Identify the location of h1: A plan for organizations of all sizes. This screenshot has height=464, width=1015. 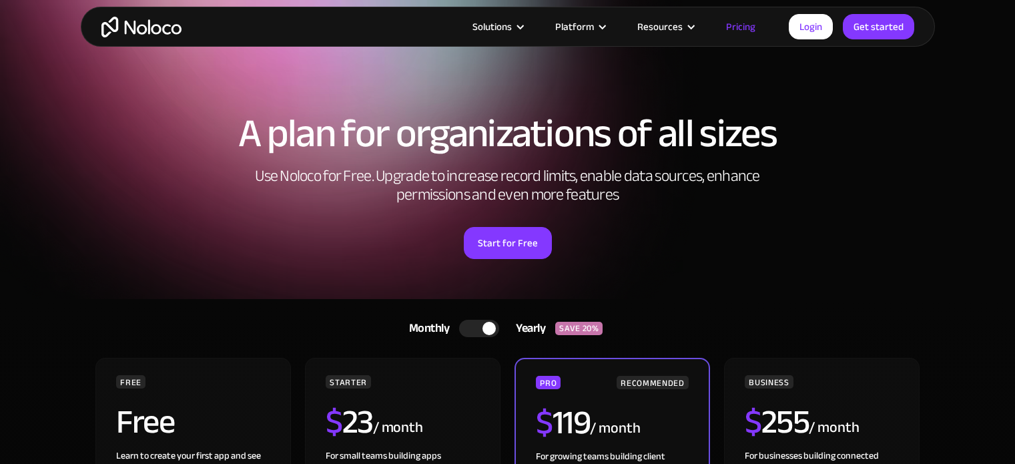
(508, 133).